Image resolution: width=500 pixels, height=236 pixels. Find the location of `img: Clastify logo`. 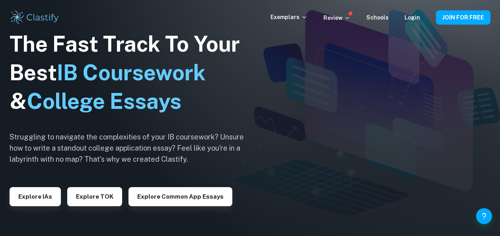

img: Clastify logo is located at coordinates (35, 18).